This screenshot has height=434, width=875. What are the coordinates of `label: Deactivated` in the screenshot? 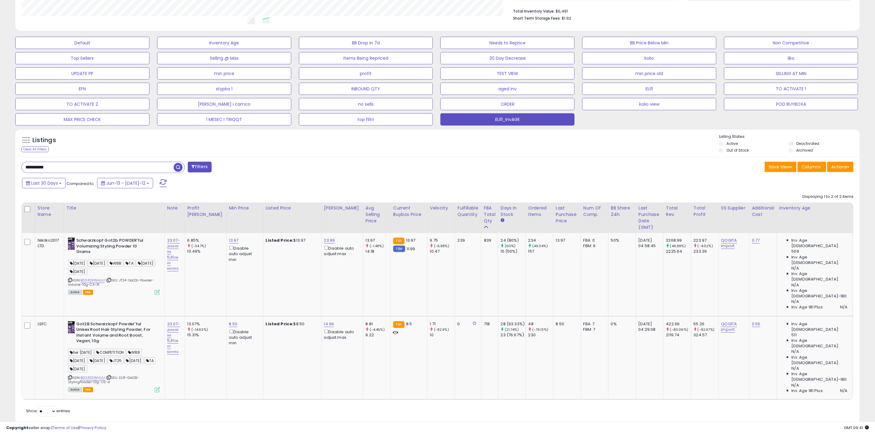 It's located at (807, 143).